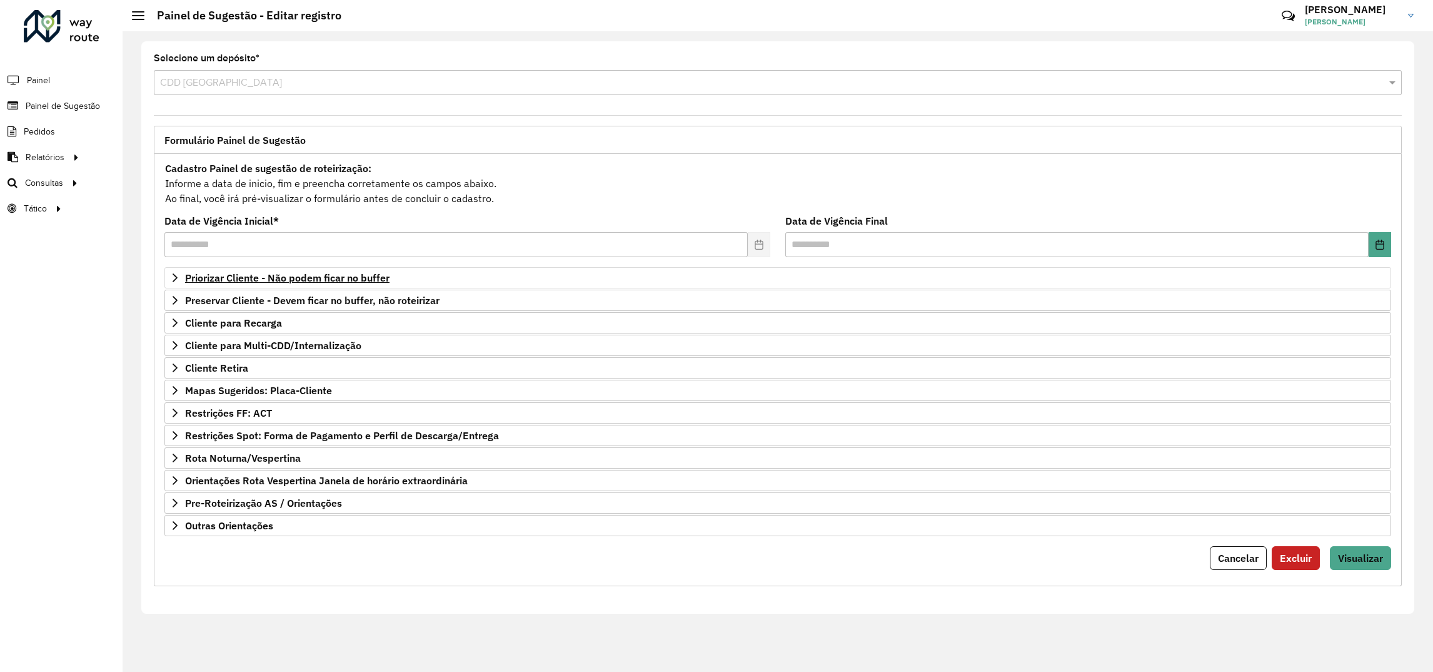  Describe the element at coordinates (287, 278) in the screenshot. I see `span: Priorizar Cliente - Não podem ficar no buffer` at that location.